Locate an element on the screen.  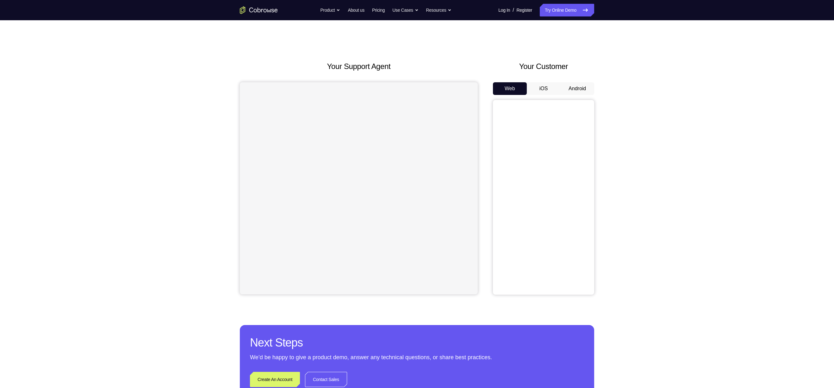
a: Log In is located at coordinates (504, 10).